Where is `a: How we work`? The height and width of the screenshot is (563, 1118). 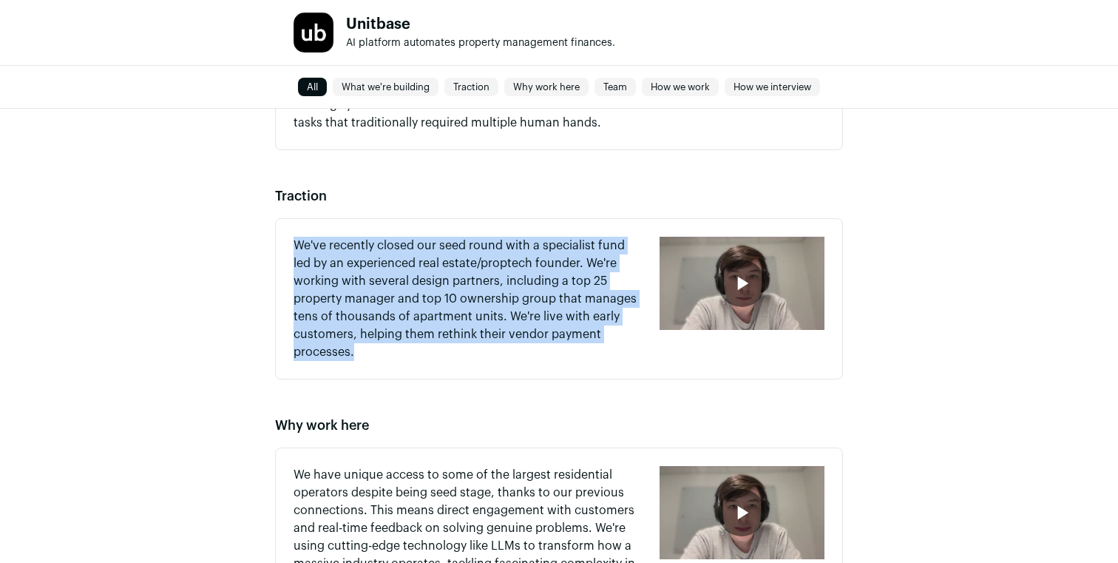 a: How we work is located at coordinates (680, 87).